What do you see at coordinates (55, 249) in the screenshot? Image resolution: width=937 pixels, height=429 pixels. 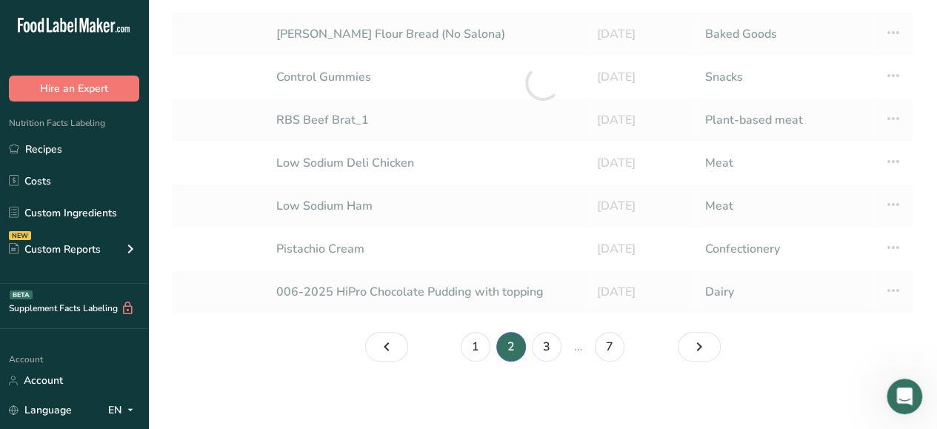 I see `div: Custom Reports` at bounding box center [55, 249].